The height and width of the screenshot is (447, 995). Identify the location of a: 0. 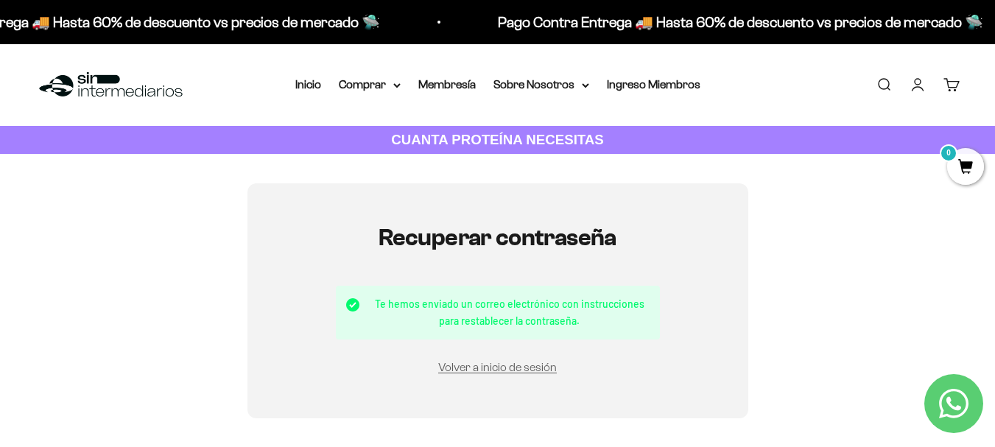
(965, 168).